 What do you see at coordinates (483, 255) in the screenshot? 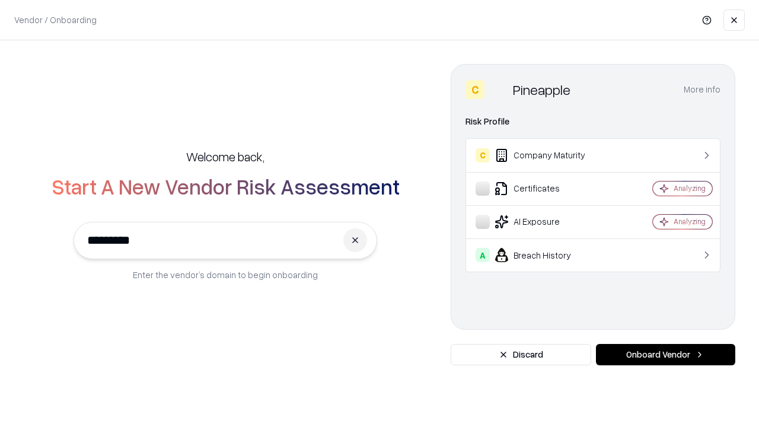
I see `div: A` at bounding box center [483, 255].